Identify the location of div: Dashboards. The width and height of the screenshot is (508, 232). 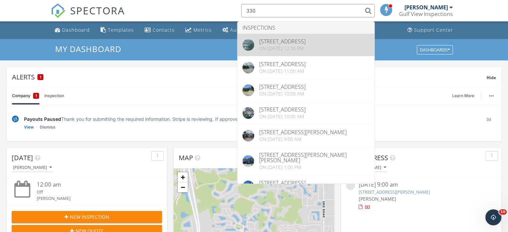
(435, 50).